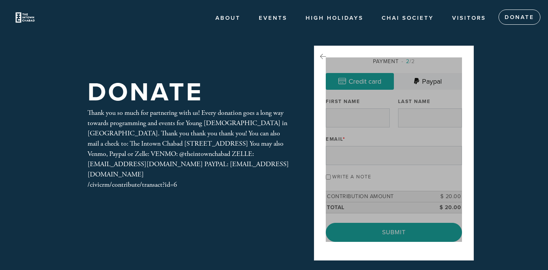 Image resolution: width=548 pixels, height=270 pixels. I want to click on a: About, so click(228, 18).